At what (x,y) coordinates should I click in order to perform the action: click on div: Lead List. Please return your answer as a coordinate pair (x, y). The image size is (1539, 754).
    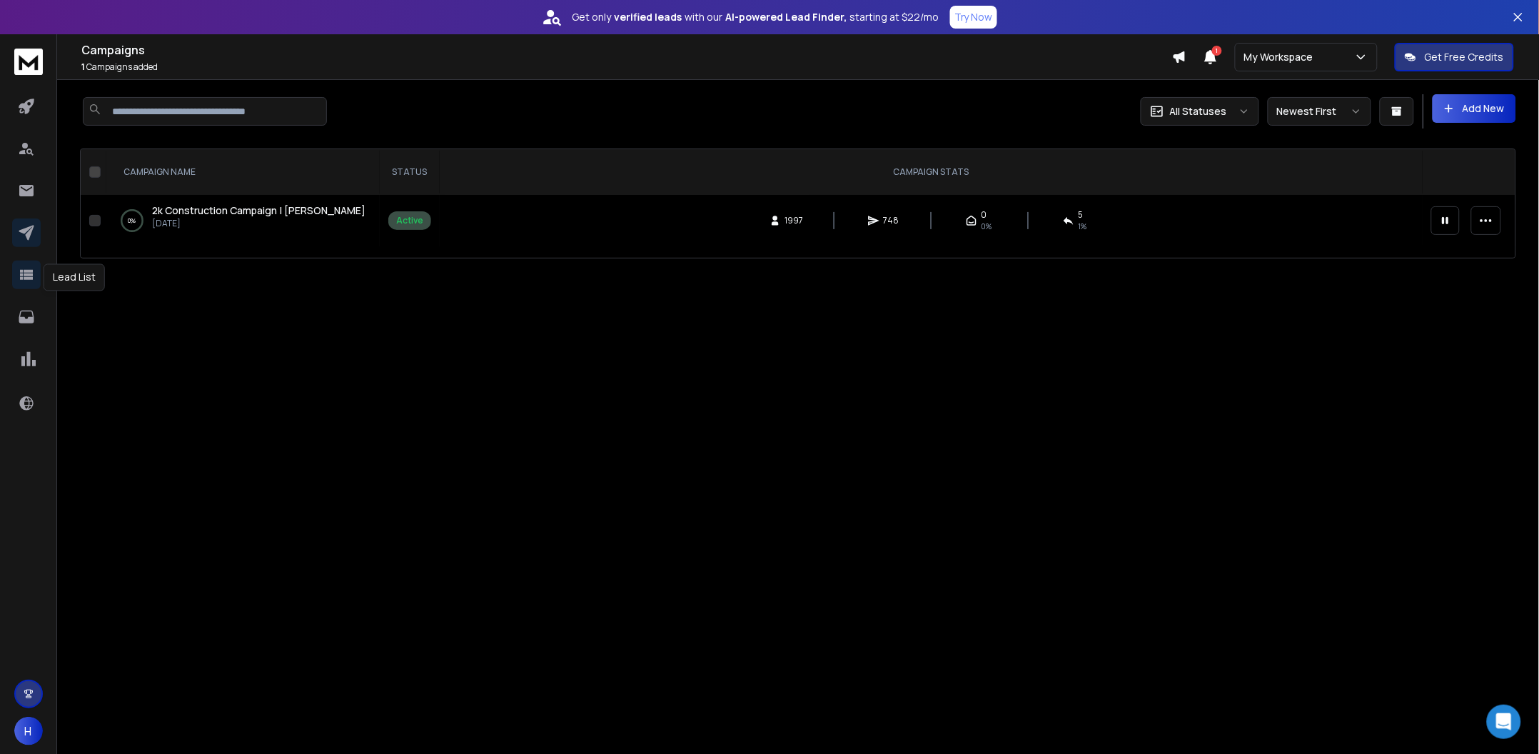
    Looking at the image, I should click on (74, 278).